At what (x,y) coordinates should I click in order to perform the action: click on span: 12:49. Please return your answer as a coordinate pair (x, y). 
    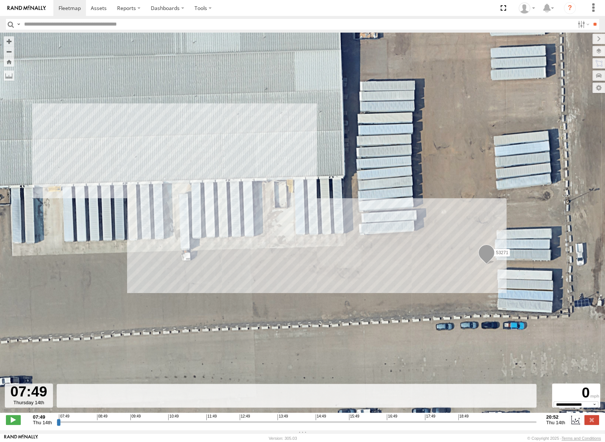
    Looking at the image, I should click on (245, 417).